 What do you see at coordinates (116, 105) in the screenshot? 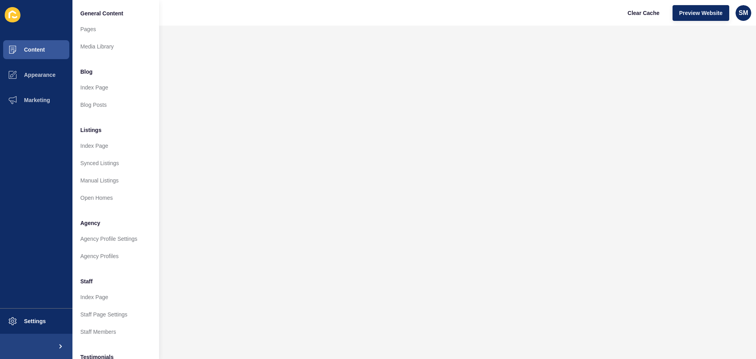
I see `a: Blog Posts` at bounding box center [116, 105].